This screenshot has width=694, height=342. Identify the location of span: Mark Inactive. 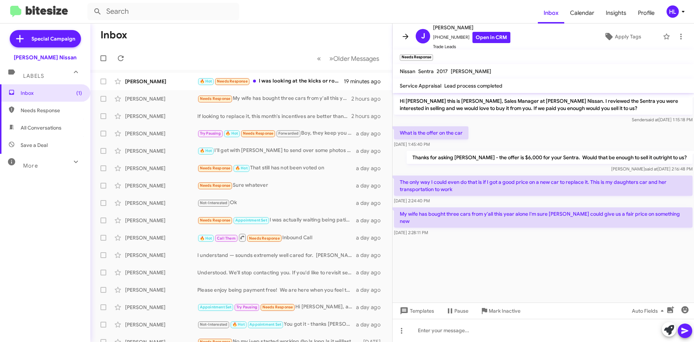
(505, 311).